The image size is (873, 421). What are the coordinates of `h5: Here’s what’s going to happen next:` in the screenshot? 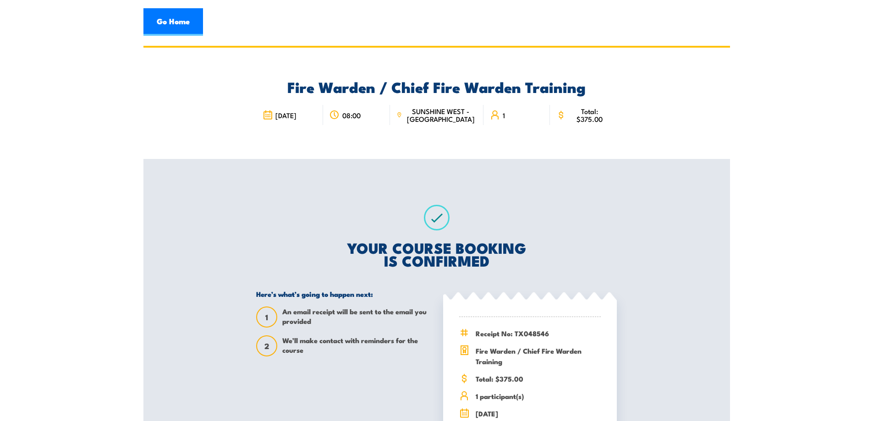 It's located at (343, 294).